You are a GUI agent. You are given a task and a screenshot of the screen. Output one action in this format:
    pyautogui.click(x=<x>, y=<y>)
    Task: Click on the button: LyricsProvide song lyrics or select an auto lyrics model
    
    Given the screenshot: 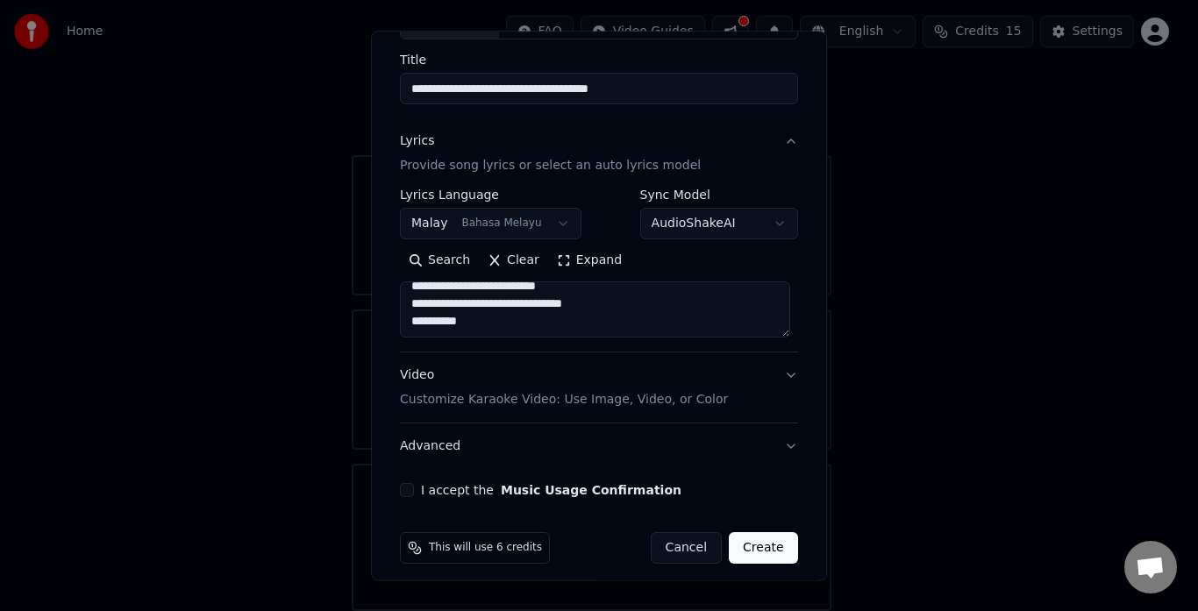 What is the action you would take?
    pyautogui.click(x=599, y=154)
    